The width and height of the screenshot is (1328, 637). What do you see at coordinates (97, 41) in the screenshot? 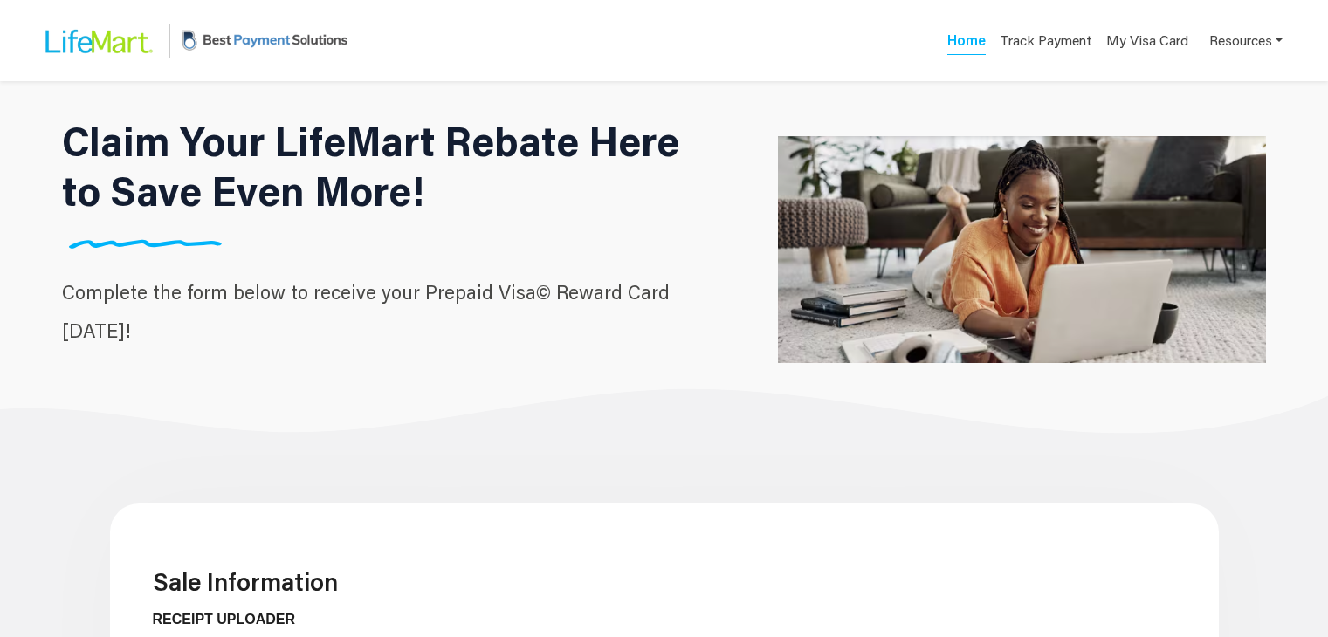
I see `img: LifeMart Logo` at bounding box center [97, 41].